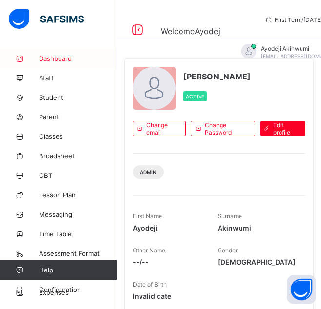 The image size is (321, 309). Describe the element at coordinates (168, 296) in the screenshot. I see `span: Invalid date` at that location.